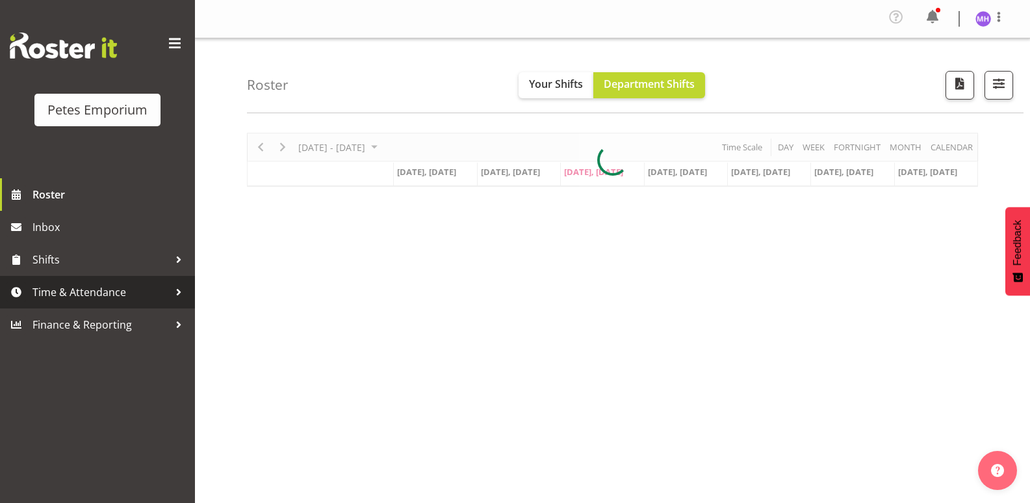  I want to click on span: Feedback, so click(1018, 243).